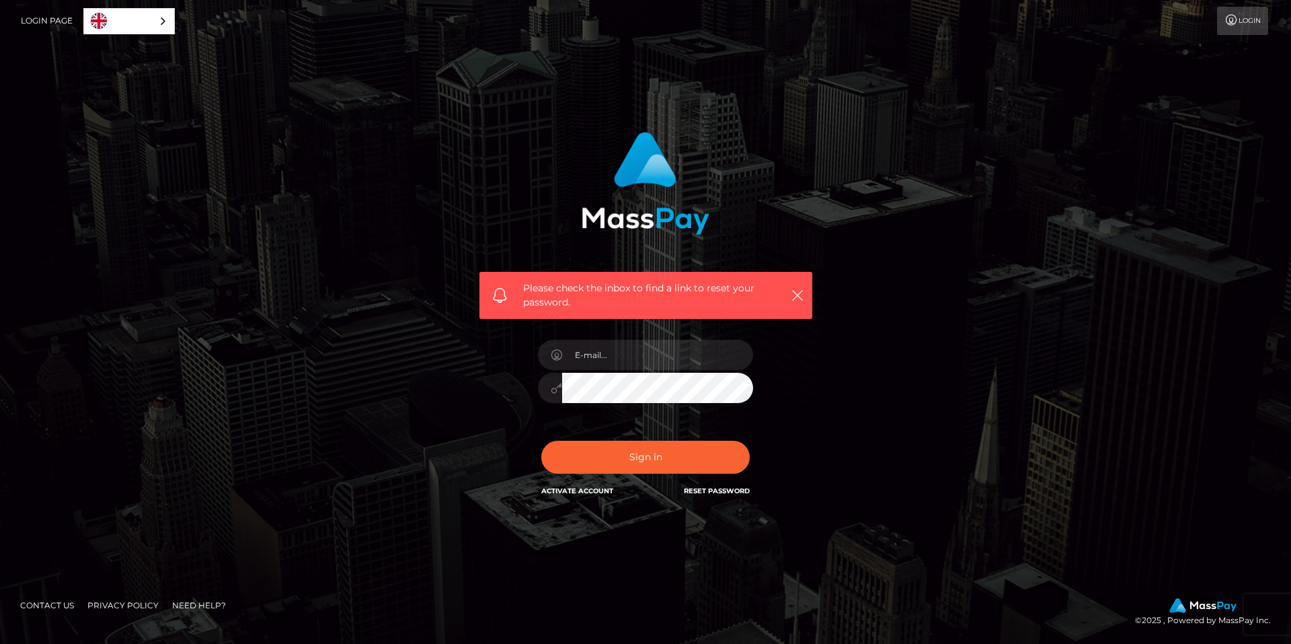 This screenshot has height=644, width=1291. I want to click on a: Need Help?, so click(199, 605).